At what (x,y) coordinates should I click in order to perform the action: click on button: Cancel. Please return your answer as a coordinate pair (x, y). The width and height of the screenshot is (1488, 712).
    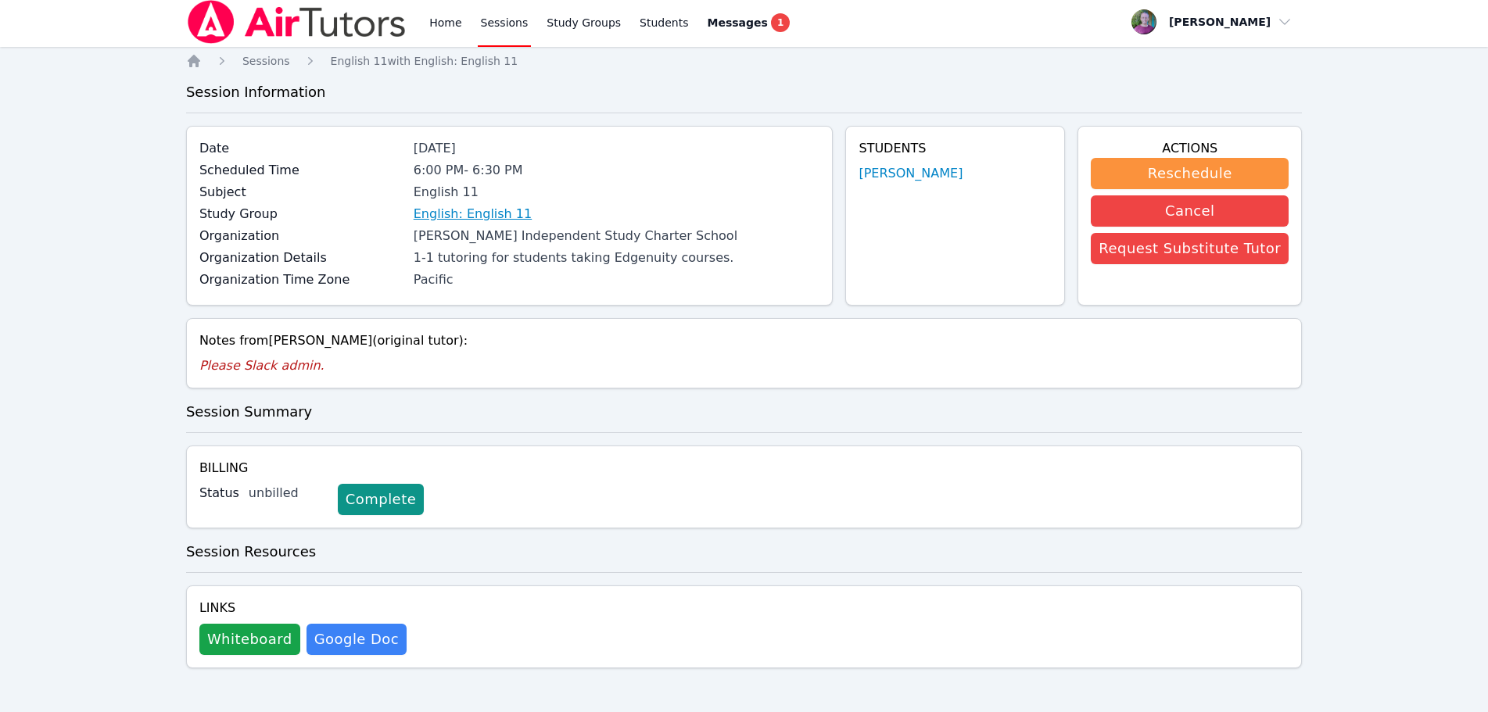
    Looking at the image, I should click on (1189, 211).